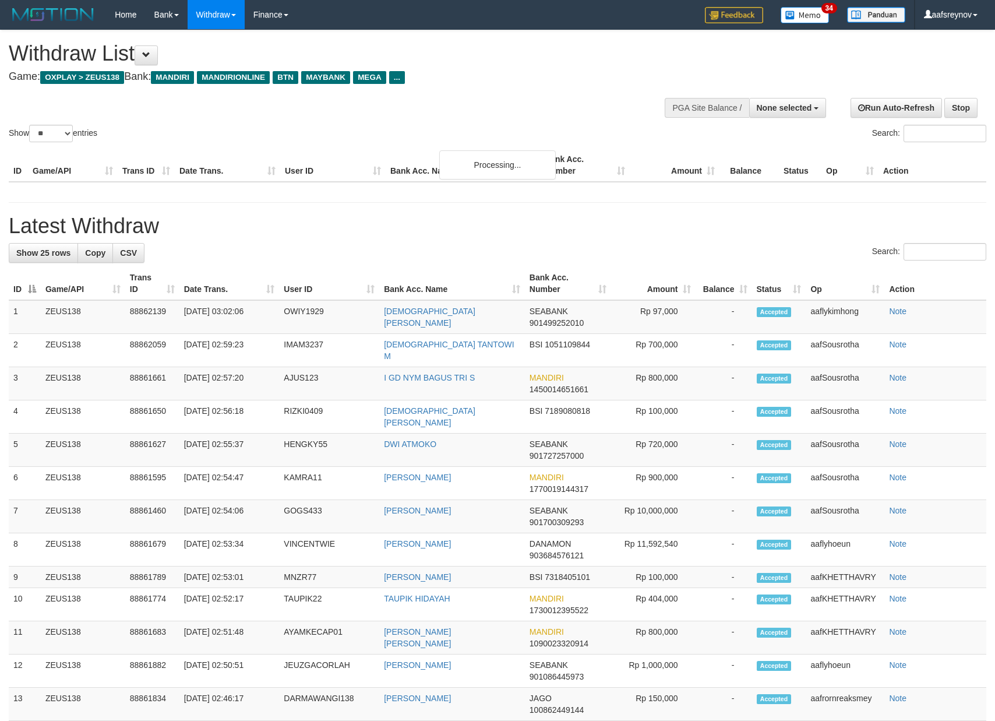 This screenshot has width=995, height=721. What do you see at coordinates (285, 77) in the screenshot?
I see `span: BTN` at bounding box center [285, 77].